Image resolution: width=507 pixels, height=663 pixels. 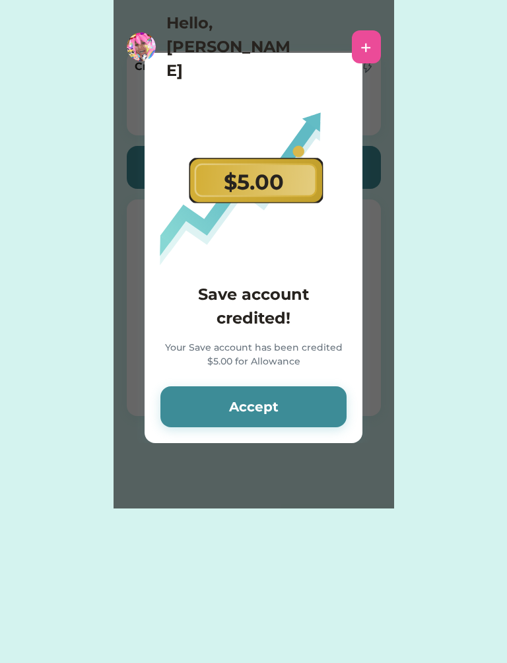 I want to click on img: https%3A%2F%2F1dfc823d71cc564f25c7cc035732a2d8.cdn.bubble.io%2Ff1754790227664x137507402531666500%..., so click(x=141, y=47).